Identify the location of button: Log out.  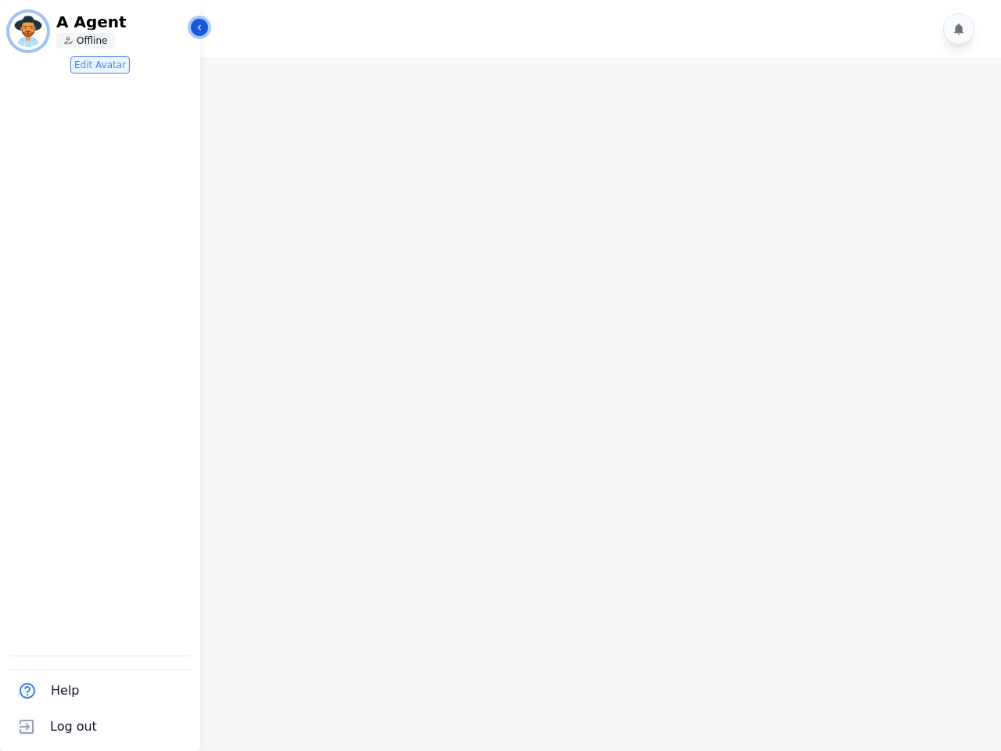
(55, 726).